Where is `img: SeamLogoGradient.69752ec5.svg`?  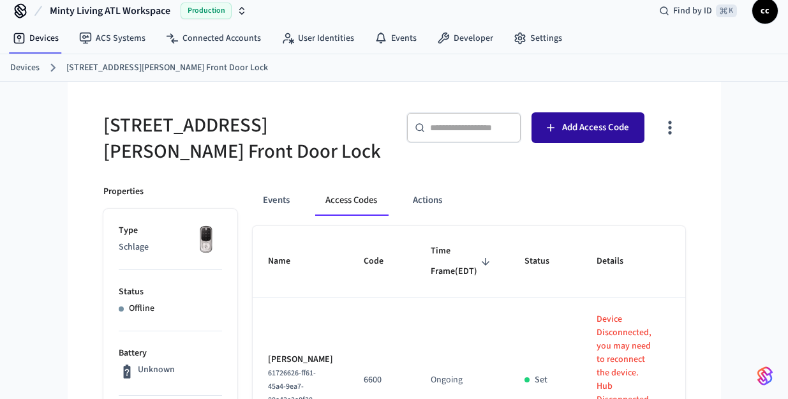
img: SeamLogoGradient.69752ec5.svg is located at coordinates (765, 376).